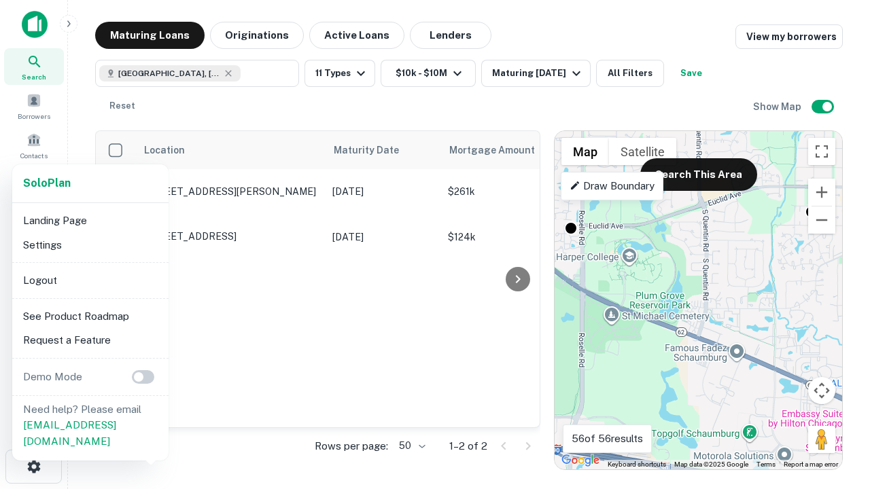 The width and height of the screenshot is (870, 489). What do you see at coordinates (90, 245) in the screenshot?
I see `li: Settings` at bounding box center [90, 245].